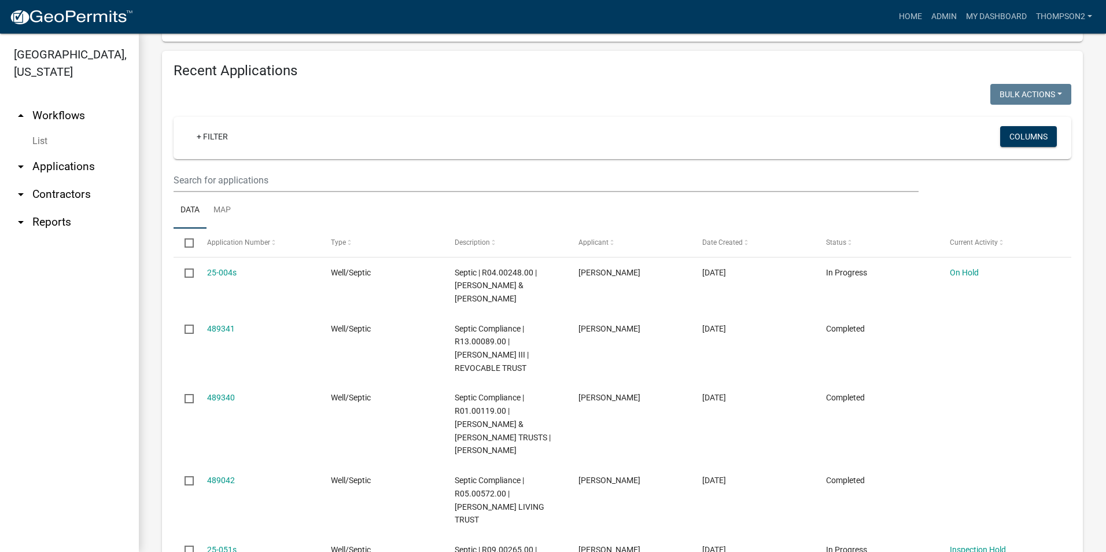 The width and height of the screenshot is (1106, 552). Describe the element at coordinates (973, 242) in the screenshot. I see `span: Current Activity` at that location.